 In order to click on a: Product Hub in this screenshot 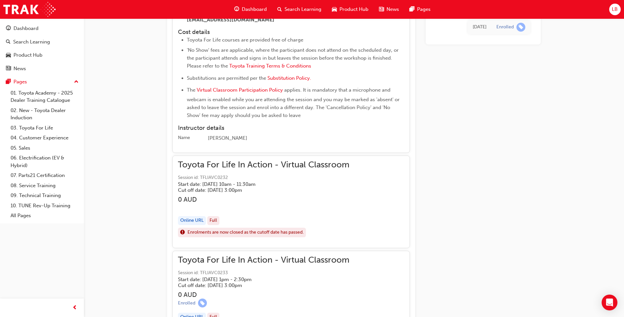, I will do `click(42, 55)`.